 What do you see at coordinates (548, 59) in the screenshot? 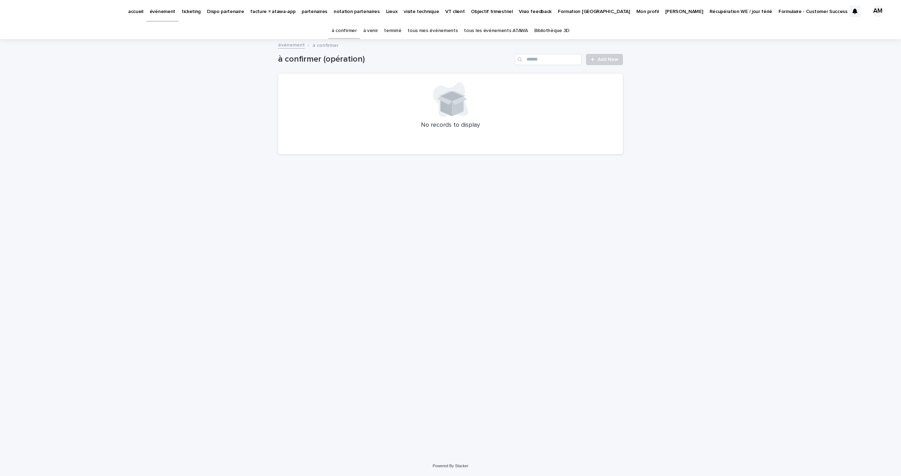
I see `div: Search` at bounding box center [548, 59].